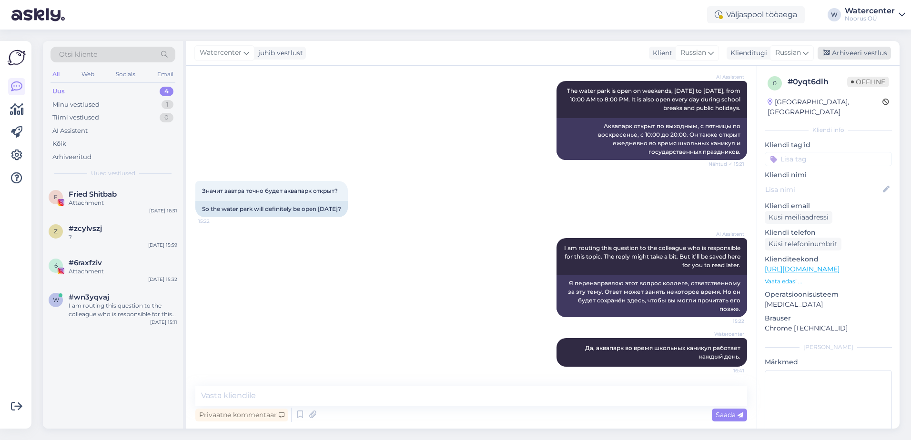 This screenshot has height=440, width=911. Describe the element at coordinates (828, 259) in the screenshot. I see `p: Klienditeekond` at that location.